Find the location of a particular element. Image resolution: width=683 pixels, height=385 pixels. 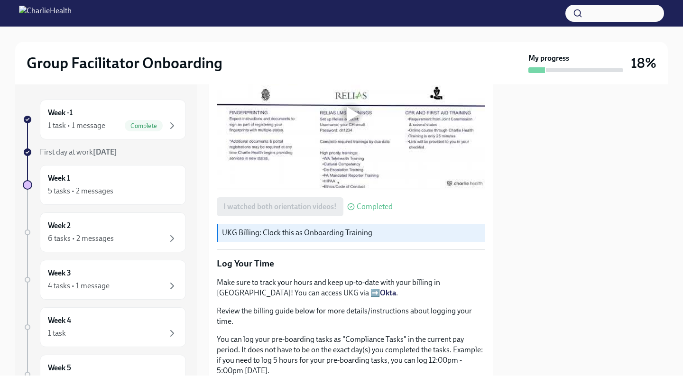

h6: Week 1 is located at coordinates (59, 178).